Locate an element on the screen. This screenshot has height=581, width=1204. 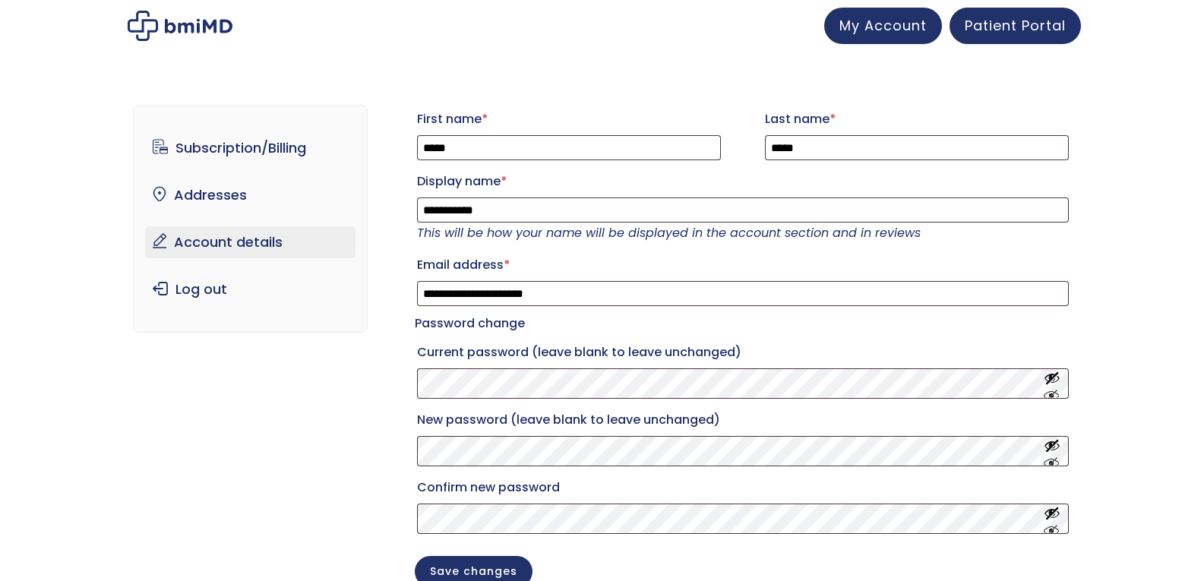
nav: Account pages is located at coordinates (250, 219).